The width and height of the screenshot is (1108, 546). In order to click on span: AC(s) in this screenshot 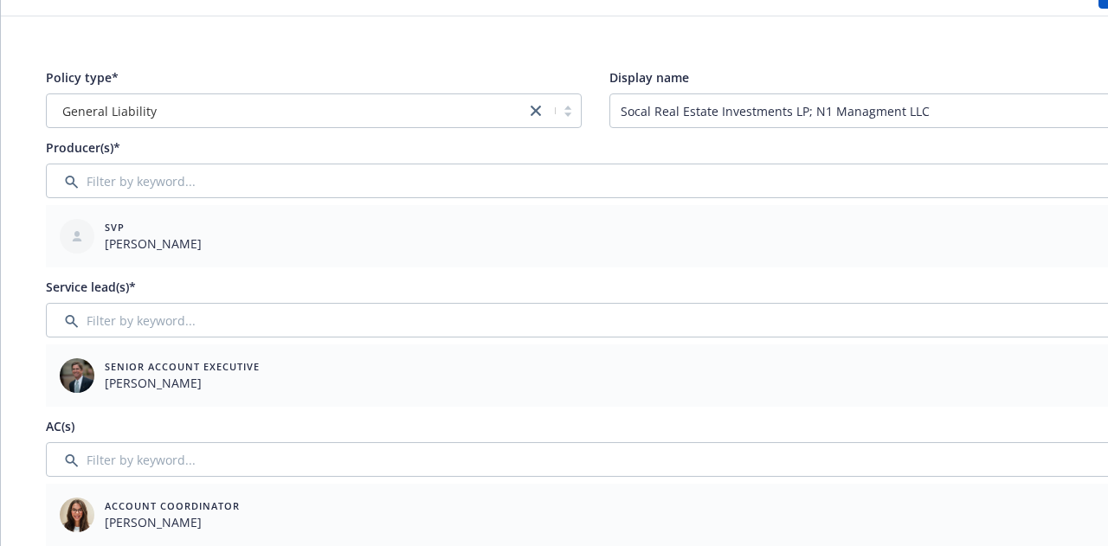, I will do `click(60, 426)`.